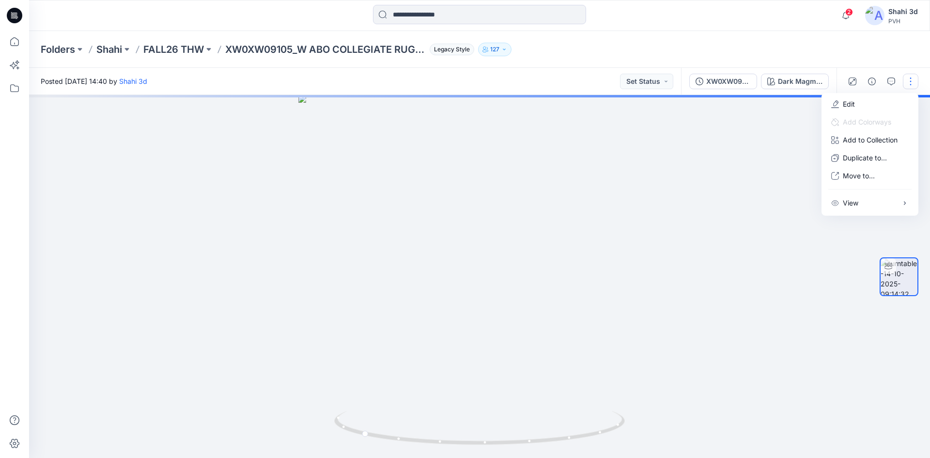  Describe the element at coordinates (870, 140) in the screenshot. I see `p: Add to Collection` at that location.